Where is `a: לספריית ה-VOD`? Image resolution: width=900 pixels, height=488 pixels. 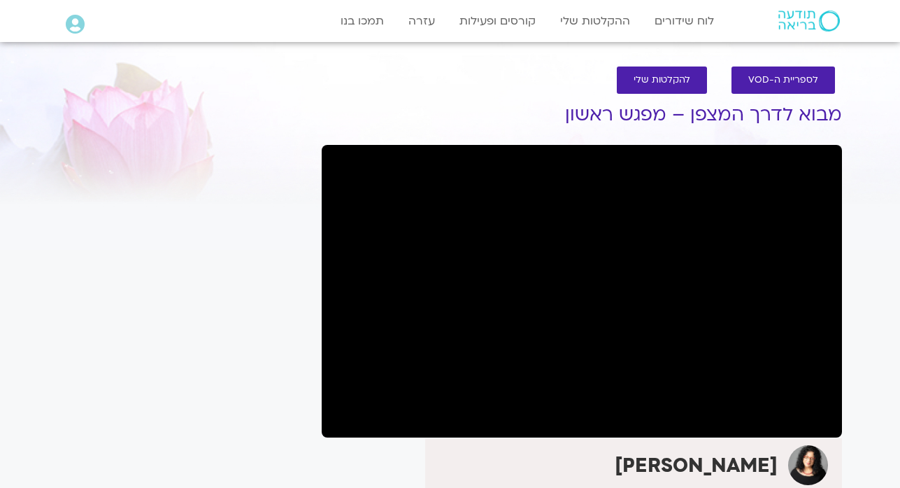
a: לספריית ה-VOD is located at coordinates (784, 80).